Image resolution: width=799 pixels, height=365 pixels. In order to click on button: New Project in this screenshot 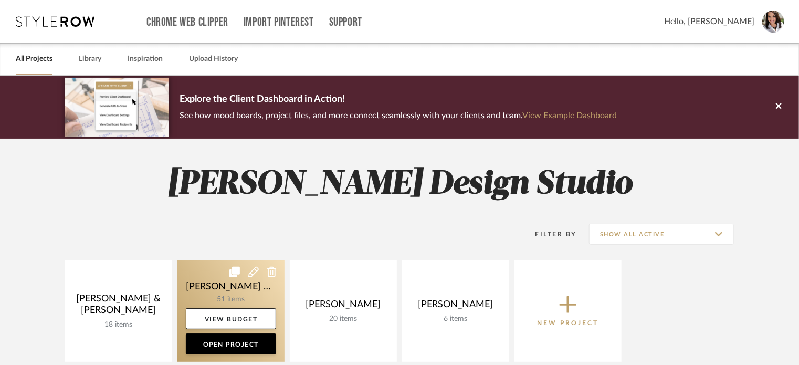, I will do `click(568, 311)`.